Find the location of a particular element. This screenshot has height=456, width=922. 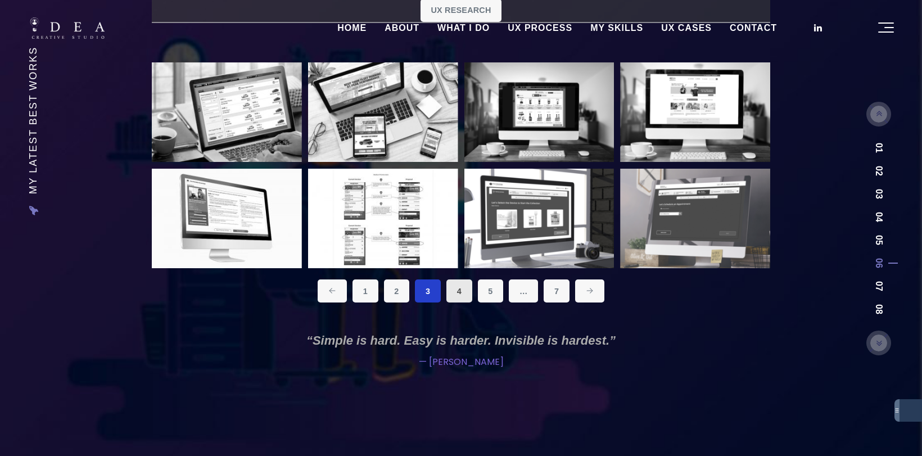

a: 07 is located at coordinates (878, 286).